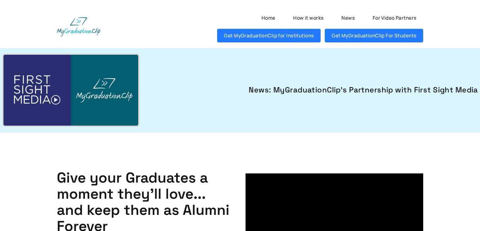 The image size is (480, 231). What do you see at coordinates (269, 35) in the screenshot?
I see `a: Get MyGraduationClip for Institutions` at bounding box center [269, 35].